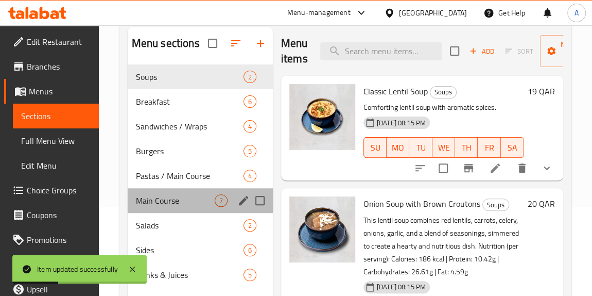  I want to click on span: Drinks & Juices, so click(190, 275).